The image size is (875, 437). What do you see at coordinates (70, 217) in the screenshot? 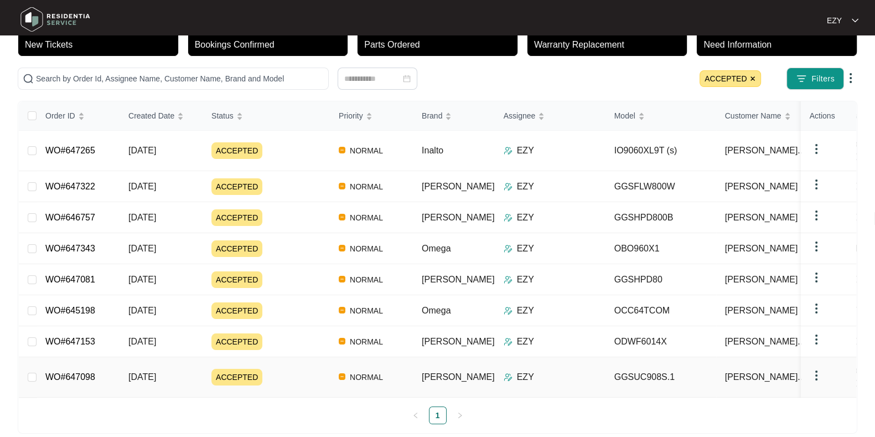
I see `a: WO#646757` at bounding box center [70, 217].